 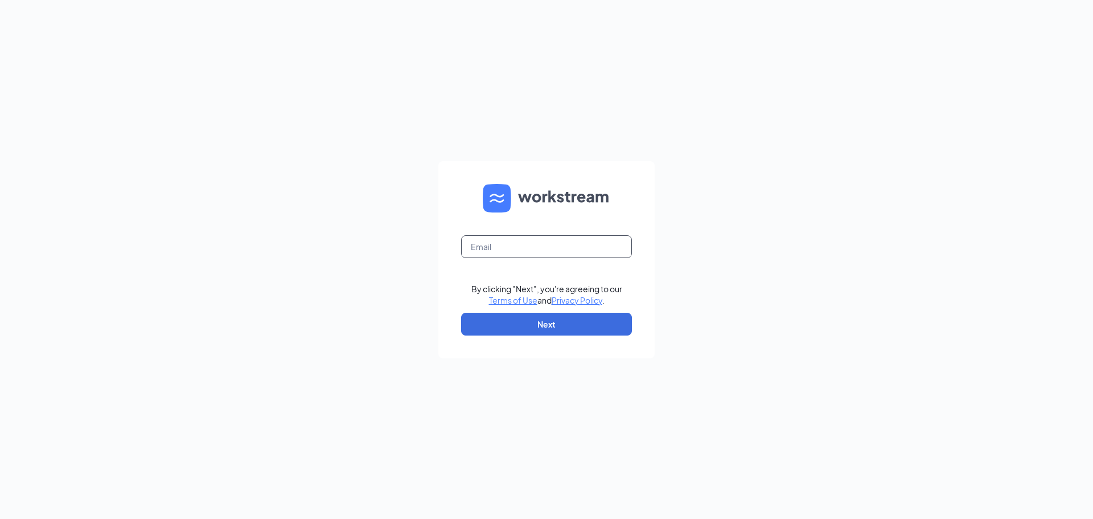 What do you see at coordinates (513, 300) in the screenshot?
I see `a: Terms of Use` at bounding box center [513, 300].